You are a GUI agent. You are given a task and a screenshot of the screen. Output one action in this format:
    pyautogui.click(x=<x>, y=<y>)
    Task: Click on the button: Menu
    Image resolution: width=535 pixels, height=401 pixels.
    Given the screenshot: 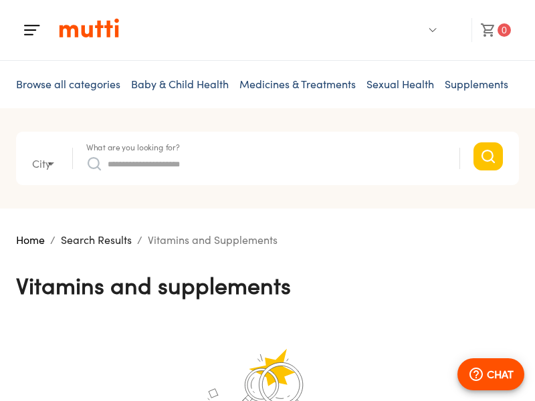 What is the action you would take?
    pyautogui.click(x=32, y=30)
    